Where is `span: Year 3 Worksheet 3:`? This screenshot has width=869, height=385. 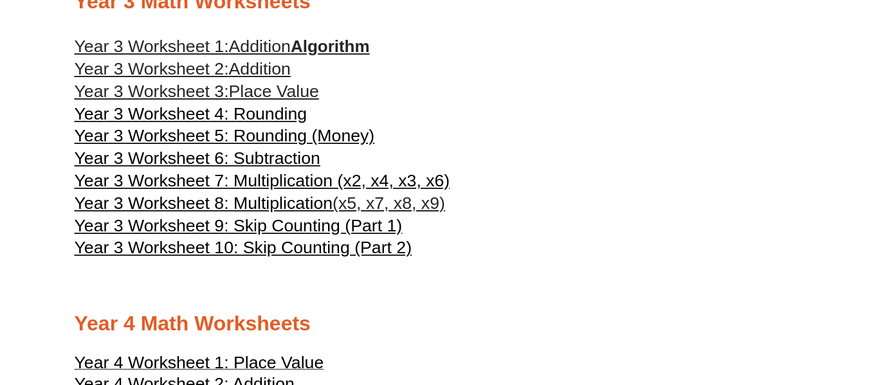
span: Year 3 Worksheet 3: is located at coordinates (152, 91).